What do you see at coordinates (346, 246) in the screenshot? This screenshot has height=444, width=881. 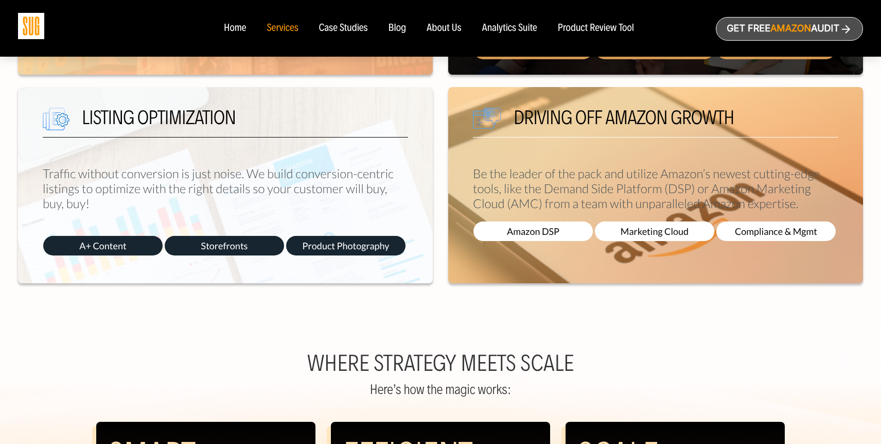 I see `span: Product Photography` at bounding box center [346, 246].